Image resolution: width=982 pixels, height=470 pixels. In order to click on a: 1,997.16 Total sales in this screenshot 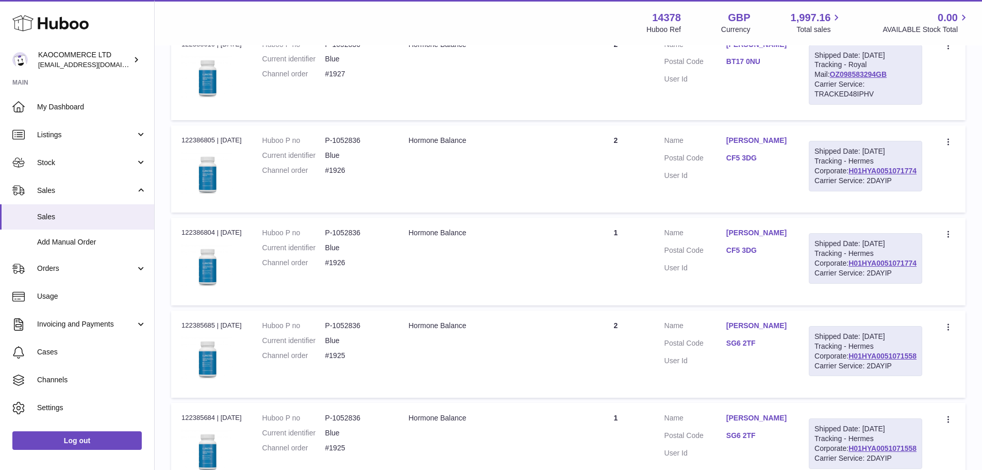, I will do `click(817, 23)`.